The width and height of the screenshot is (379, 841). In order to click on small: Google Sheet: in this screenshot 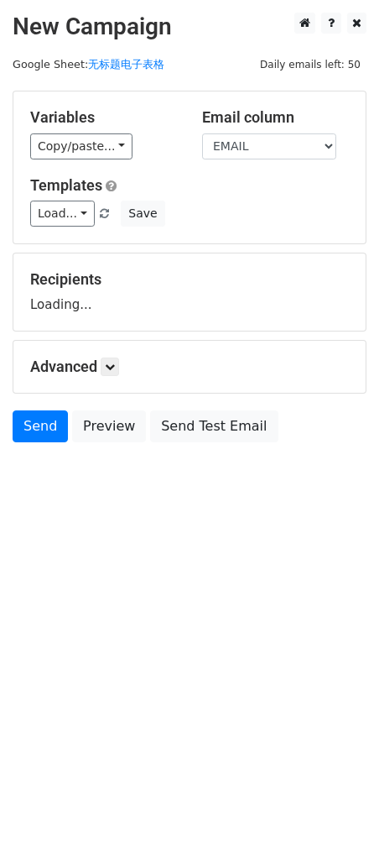, I will do `click(88, 64)`.